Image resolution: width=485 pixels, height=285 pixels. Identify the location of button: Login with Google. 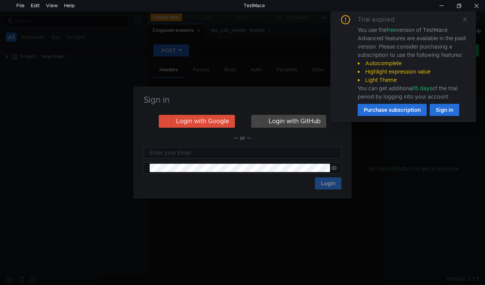
(196, 121).